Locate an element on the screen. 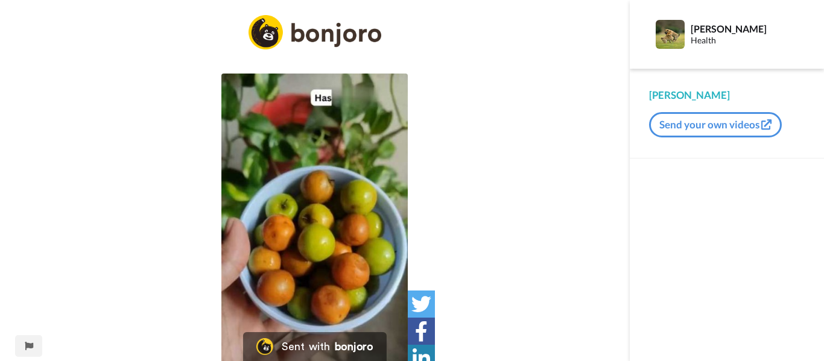  a: Bonjoro LogoSent withbonjoro is located at coordinates (315, 347).